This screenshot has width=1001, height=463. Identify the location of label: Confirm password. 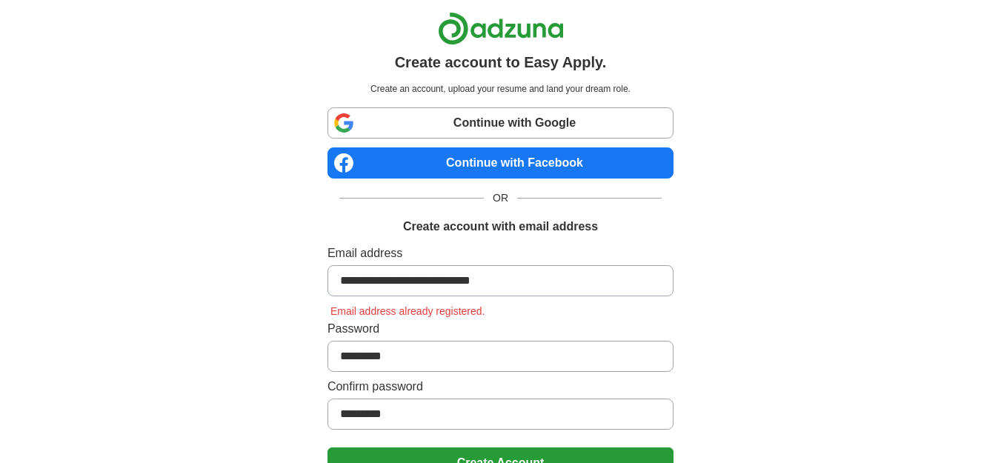
(500, 387).